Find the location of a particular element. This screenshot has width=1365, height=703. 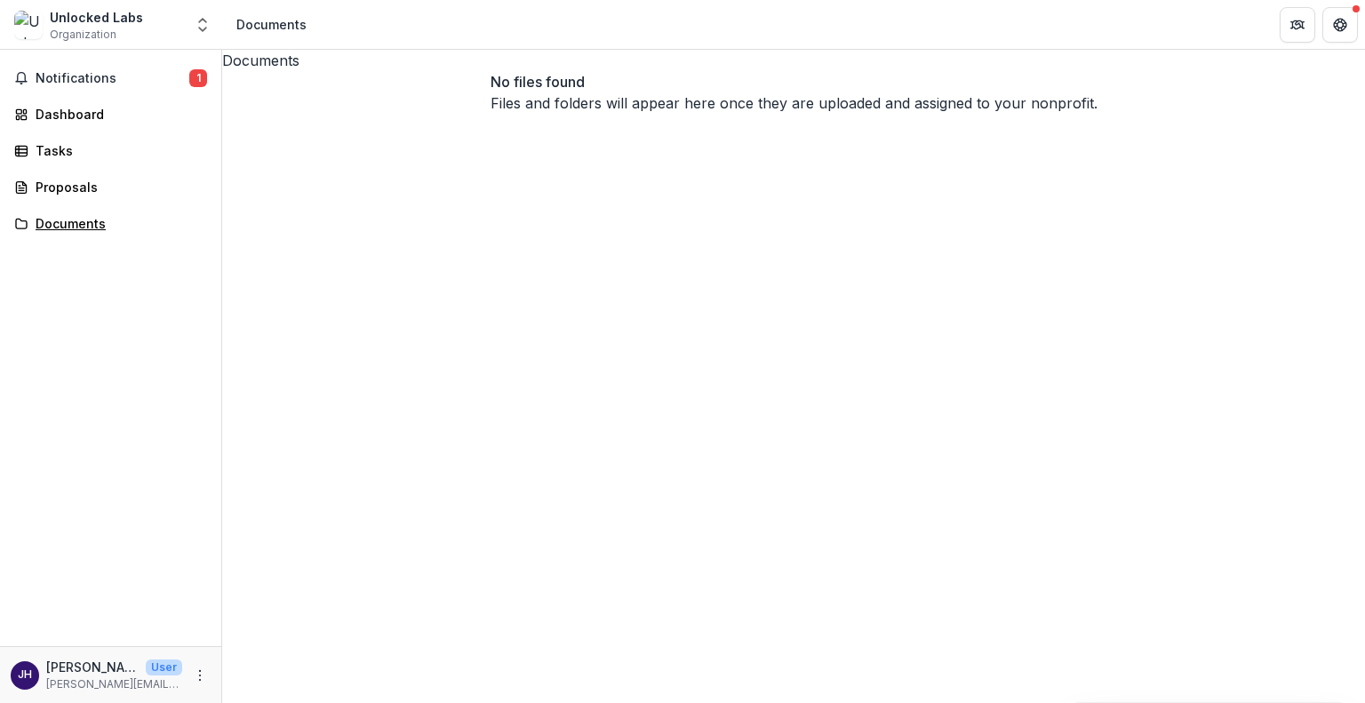

div: Jessica Hicklin is located at coordinates (25, 674).